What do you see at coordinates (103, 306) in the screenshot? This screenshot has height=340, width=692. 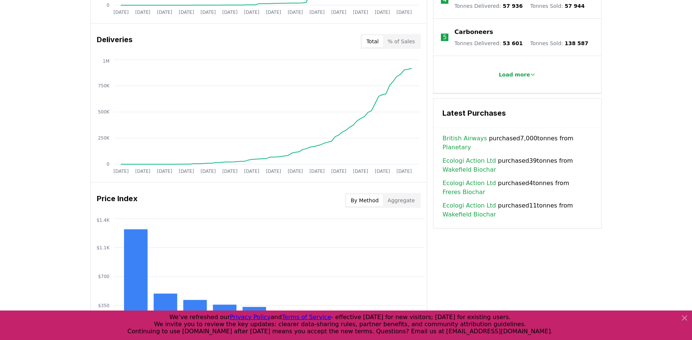 I see `tspan: $350` at bounding box center [103, 306].